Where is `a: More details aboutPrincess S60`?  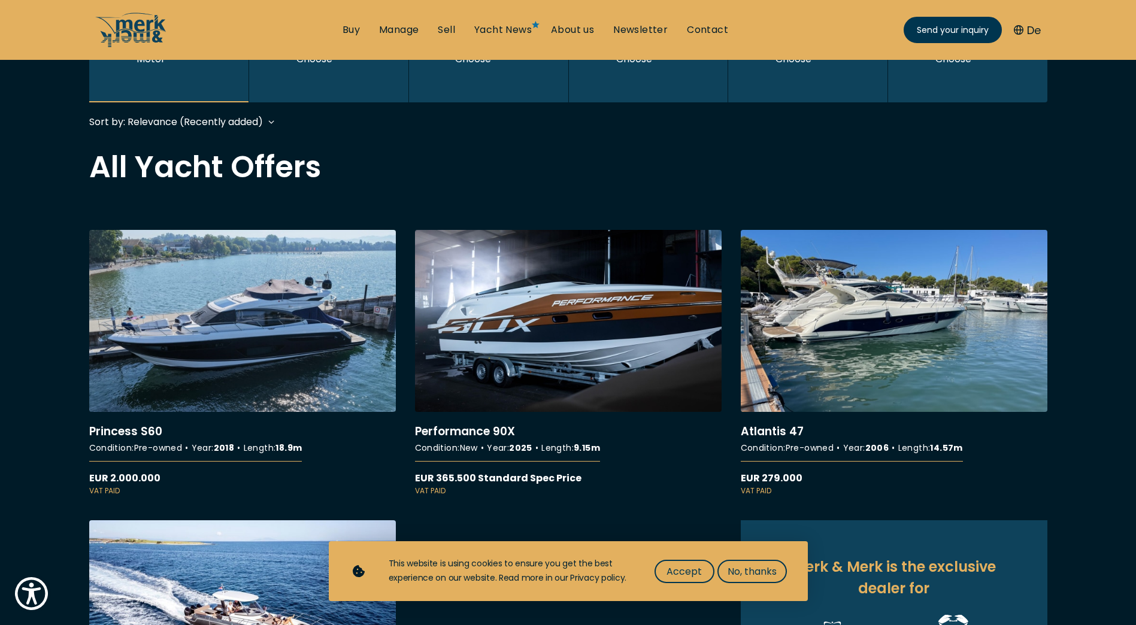 a: More details aboutPrincess S60 is located at coordinates (242, 363).